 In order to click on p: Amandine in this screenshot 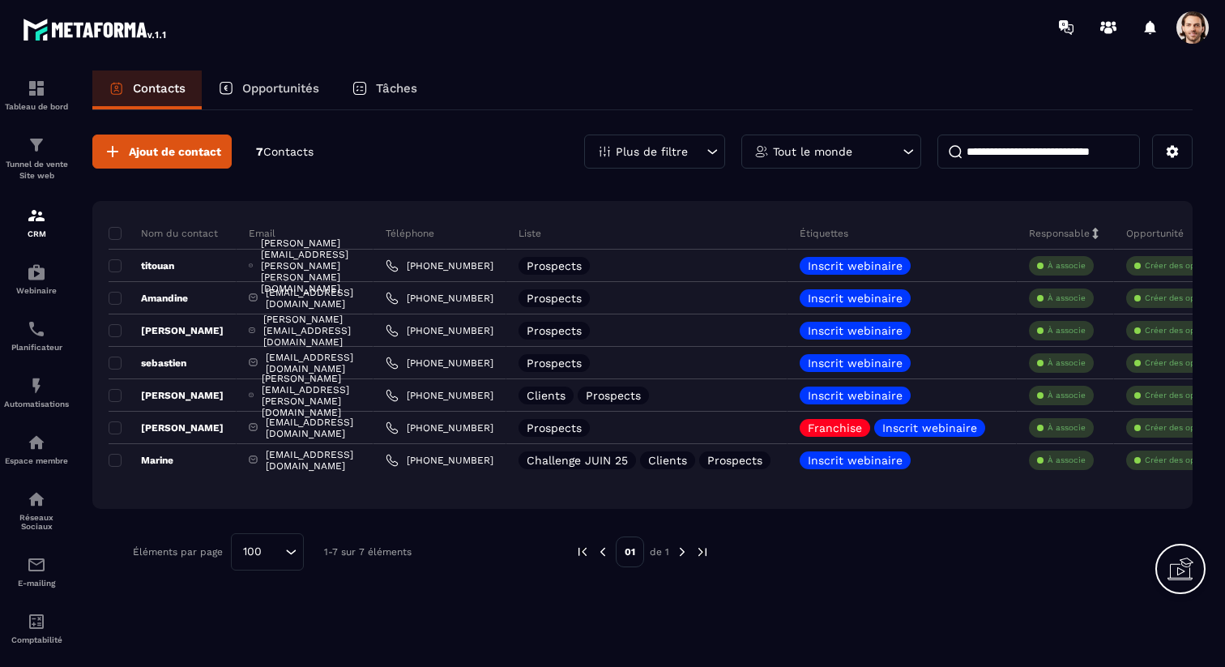, I will do `click(148, 298)`.